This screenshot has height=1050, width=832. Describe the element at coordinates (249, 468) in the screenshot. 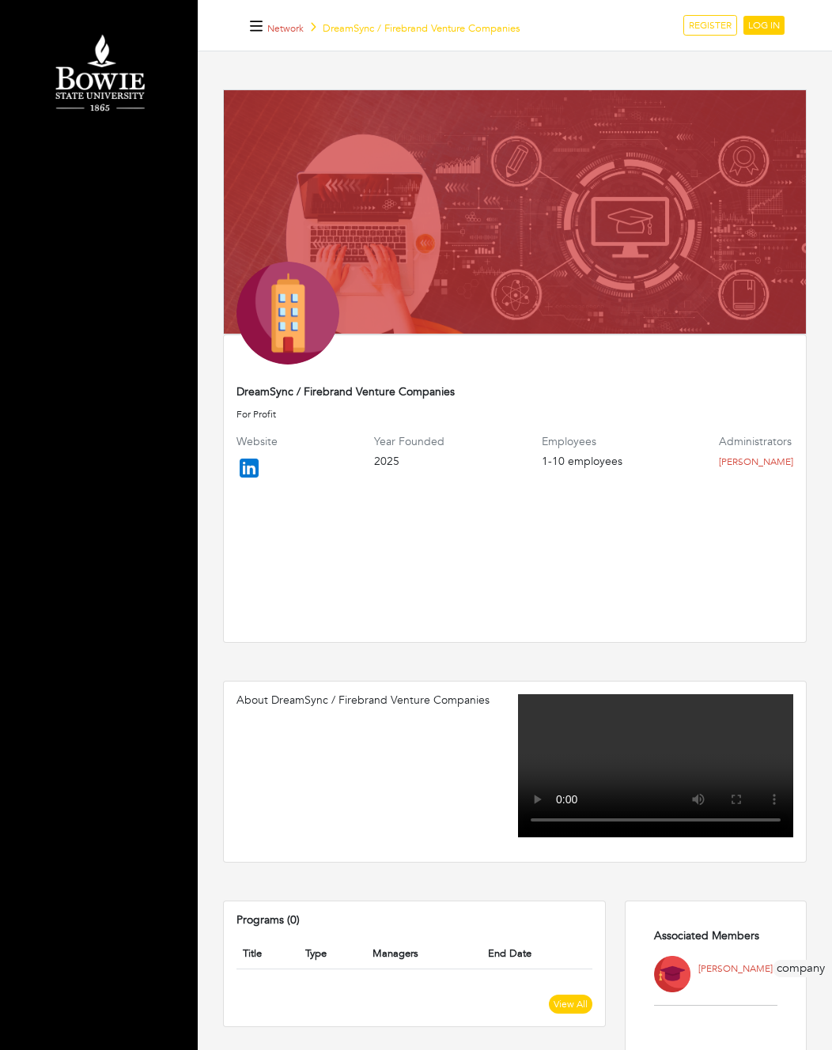

I see `img: linkedin_icon-84db3ca265f4ac0988026744a78baded5d6ee8239146f80404fb69c9eee6e8e7.png` at that location.